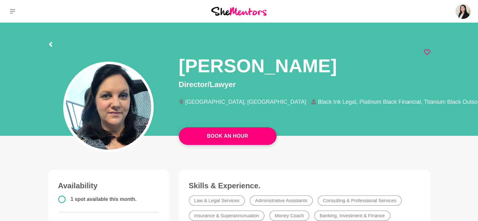 This screenshot has width=478, height=221. What do you see at coordinates (463, 11) in the screenshot?
I see `a: Carolina Latumaliemna` at bounding box center [463, 11].